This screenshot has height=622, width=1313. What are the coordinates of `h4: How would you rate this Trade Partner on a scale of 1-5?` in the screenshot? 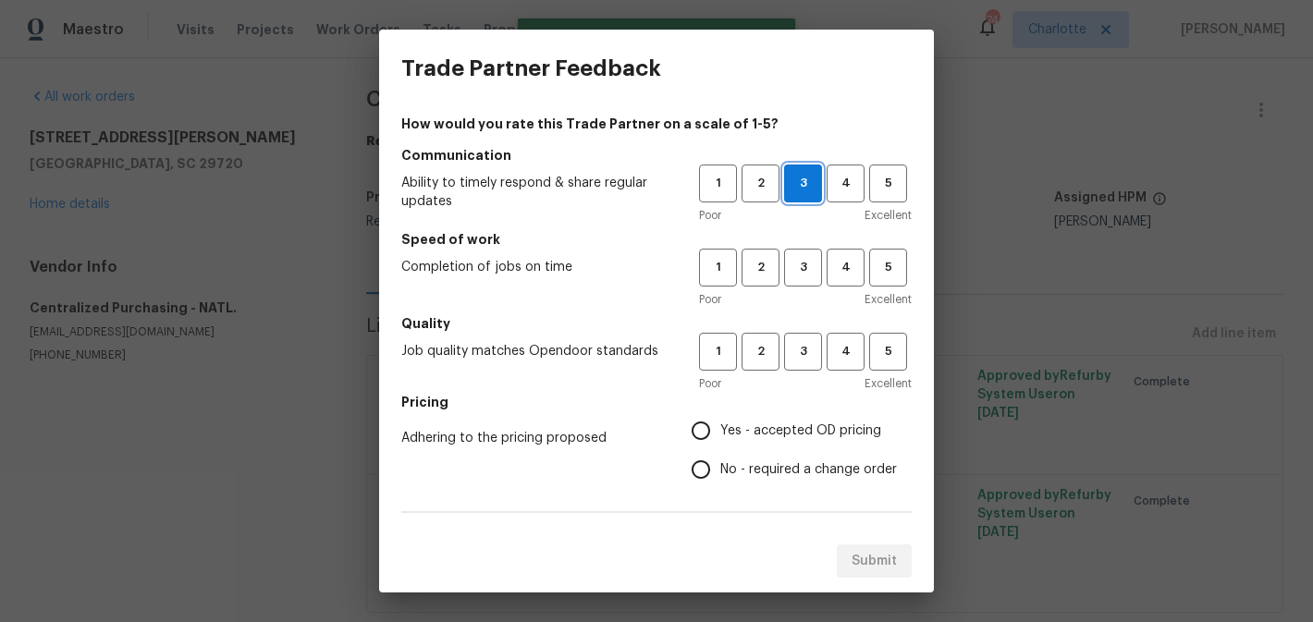 It's located at (657, 124).